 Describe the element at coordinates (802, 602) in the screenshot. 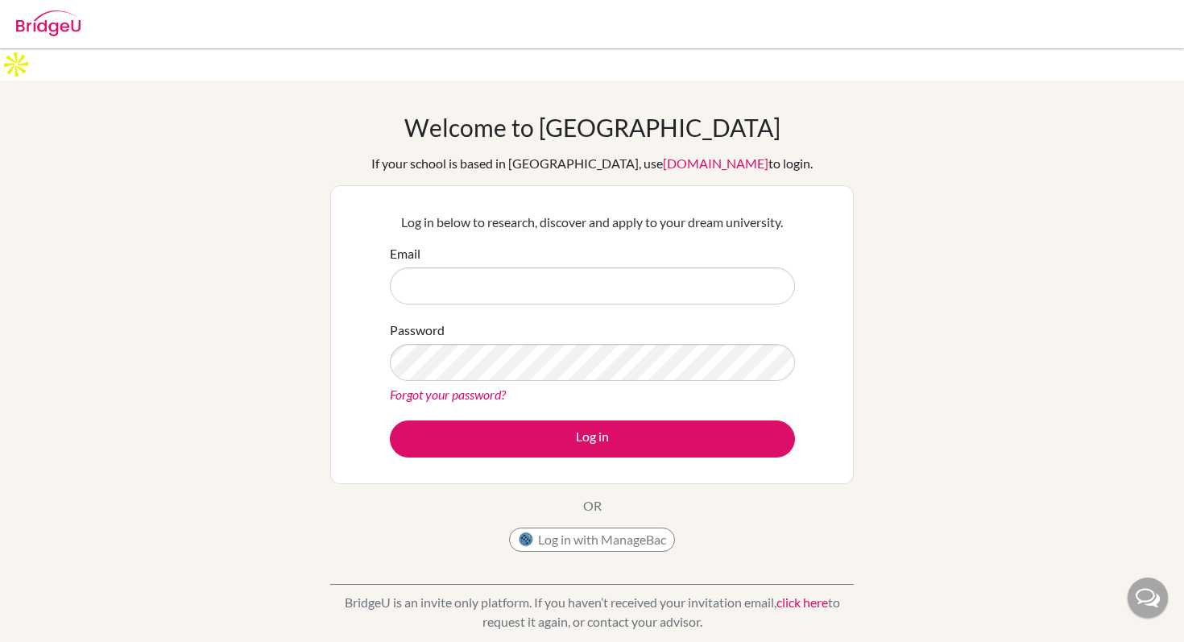

I see `a: click here` at that location.